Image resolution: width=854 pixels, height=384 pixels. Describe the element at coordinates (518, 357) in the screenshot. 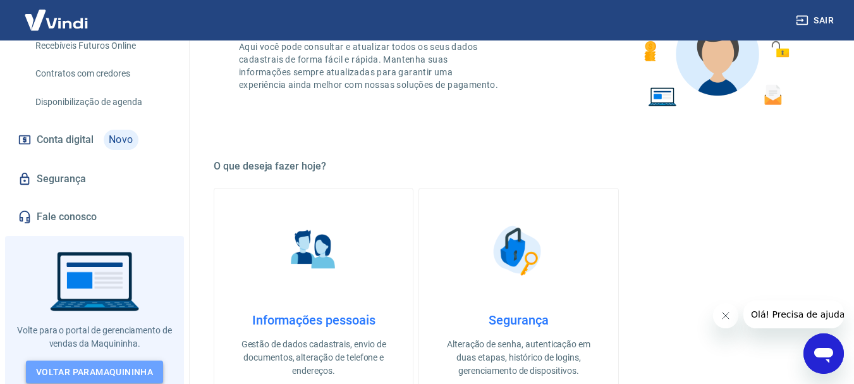

I see `p: Alteração de senha, autenticação em duas etapas, histórico de logins, gerenciamento de dispositivos.` at that location.